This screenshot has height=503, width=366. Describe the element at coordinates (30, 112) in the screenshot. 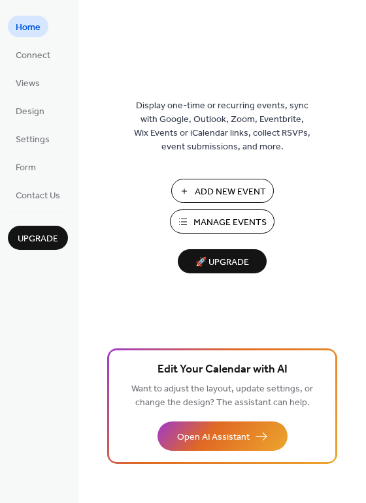

I see `span: Design` at that location.